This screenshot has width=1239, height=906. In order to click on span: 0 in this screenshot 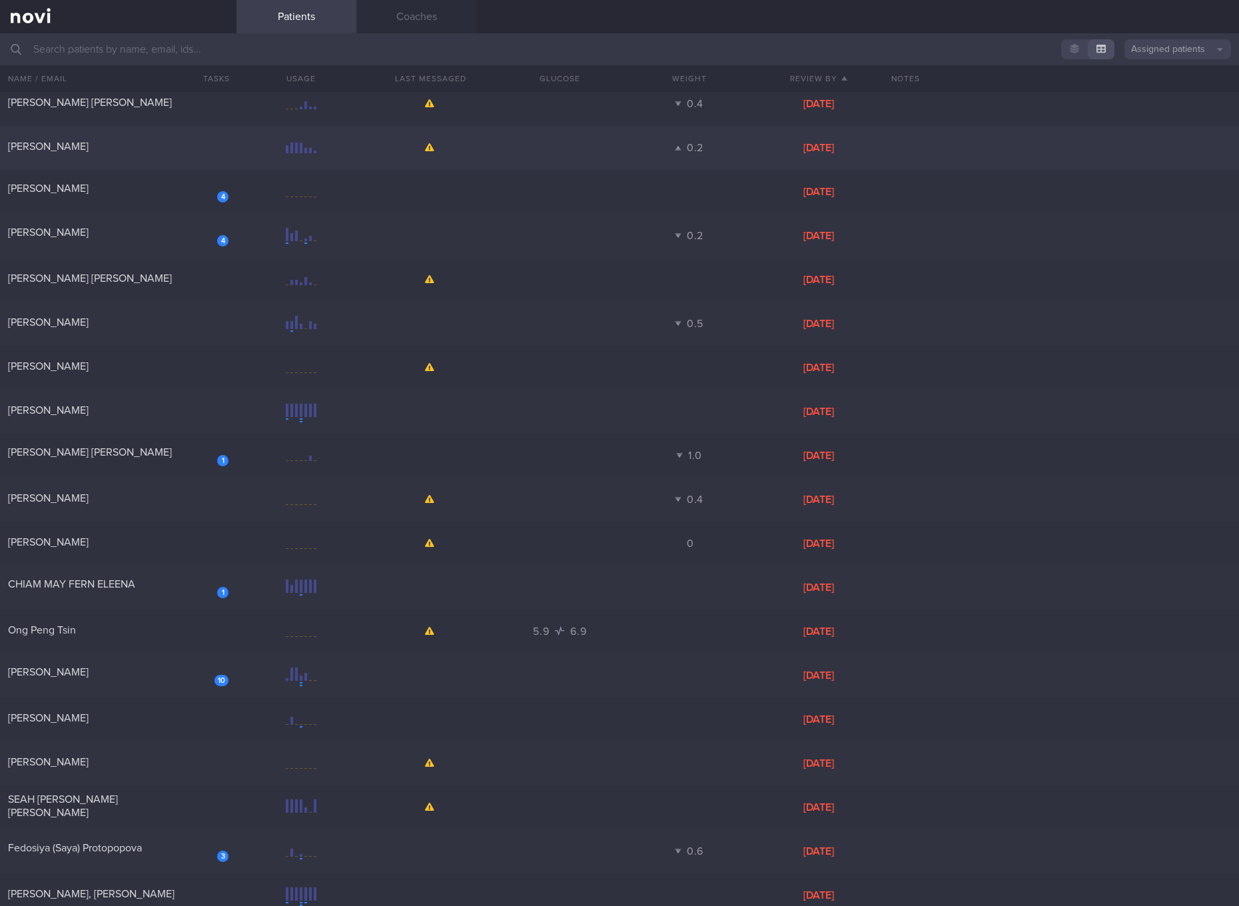, I will do `click(690, 544)`.